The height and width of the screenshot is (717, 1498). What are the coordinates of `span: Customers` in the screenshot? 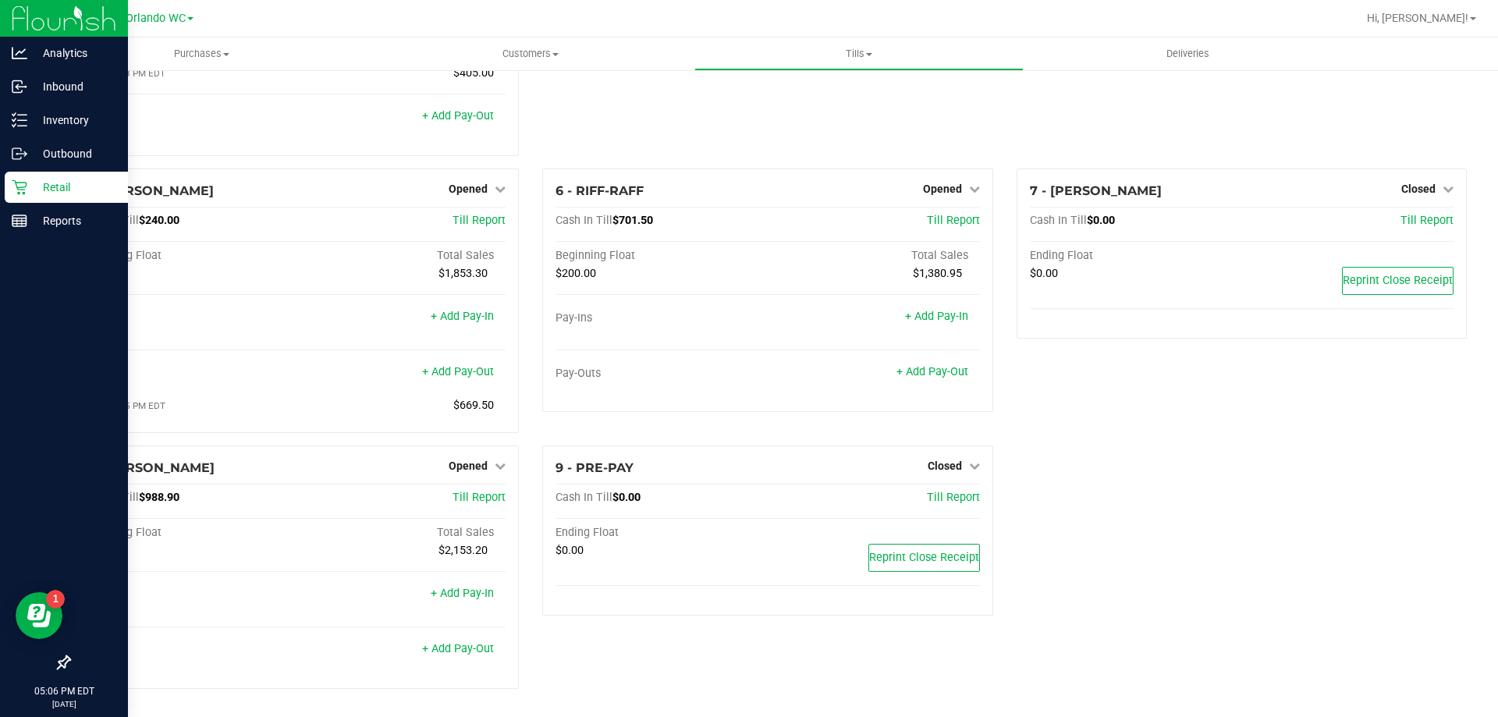 It's located at (530, 54).